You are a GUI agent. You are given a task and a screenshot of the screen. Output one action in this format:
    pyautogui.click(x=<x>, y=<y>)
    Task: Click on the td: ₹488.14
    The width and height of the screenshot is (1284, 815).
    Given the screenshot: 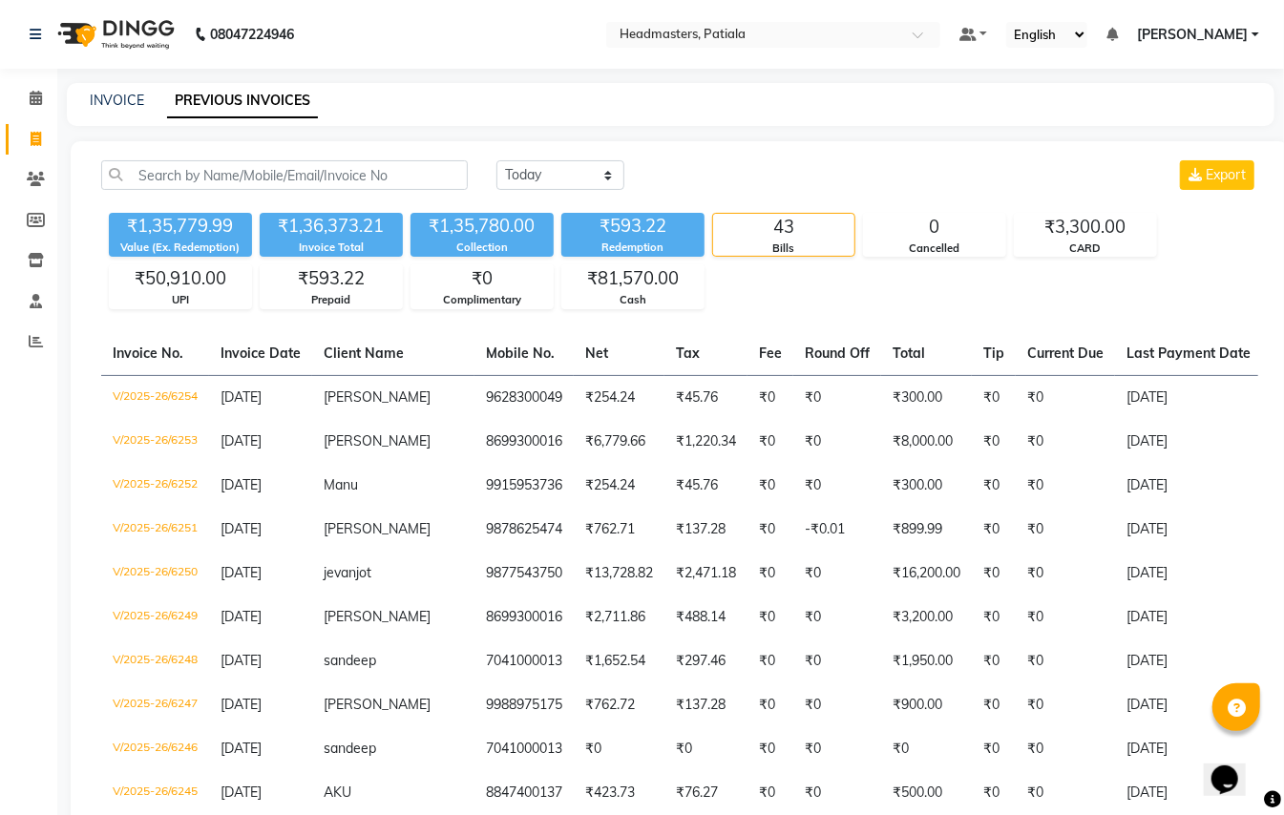 What is the action you would take?
    pyautogui.click(x=706, y=618)
    